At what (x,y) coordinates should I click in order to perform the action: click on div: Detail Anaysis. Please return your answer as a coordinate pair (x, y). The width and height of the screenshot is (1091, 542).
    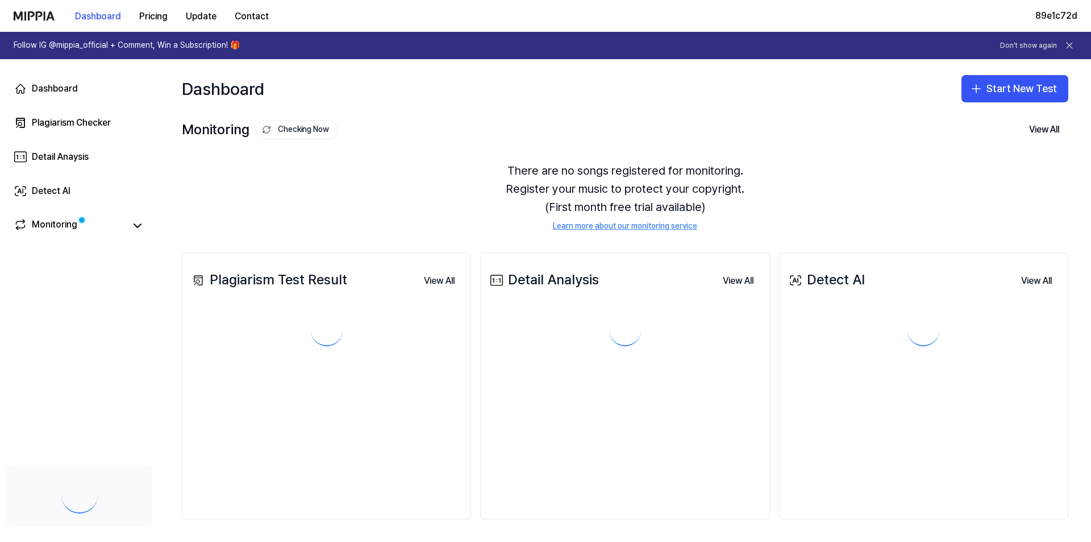
    Looking at the image, I should click on (60, 157).